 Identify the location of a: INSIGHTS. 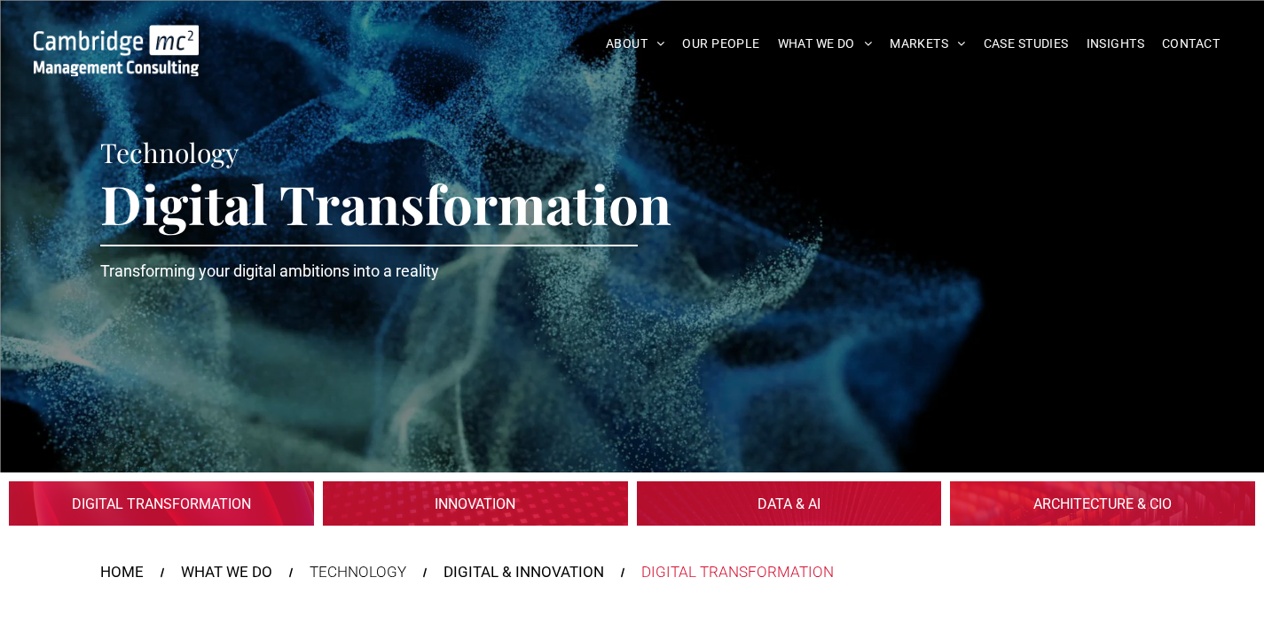
(1115, 43).